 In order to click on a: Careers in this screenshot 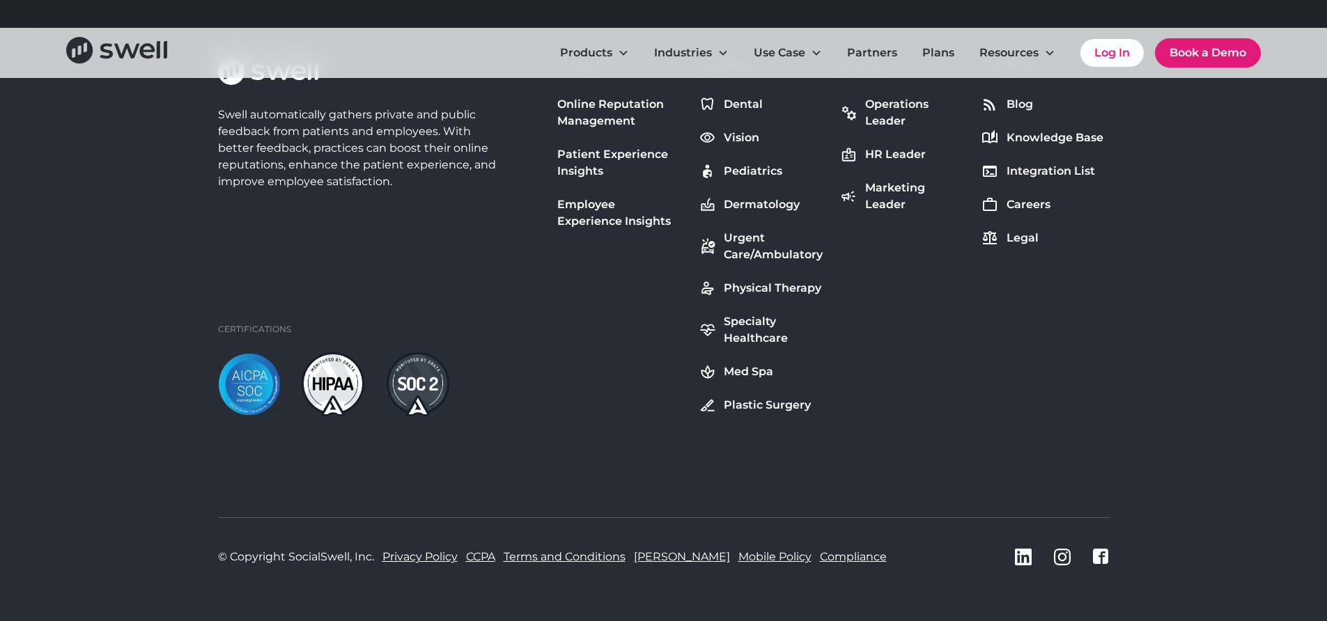, I will do `click(1042, 205)`.